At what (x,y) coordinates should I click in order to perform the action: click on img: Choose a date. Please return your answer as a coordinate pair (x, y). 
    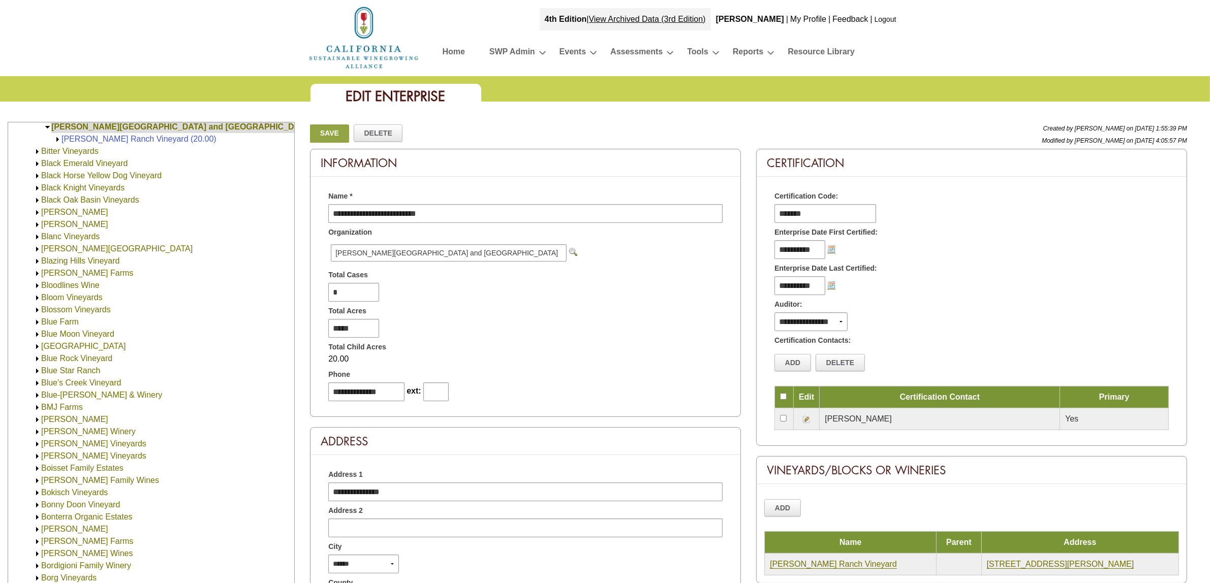
    Looking at the image, I should click on (831, 249).